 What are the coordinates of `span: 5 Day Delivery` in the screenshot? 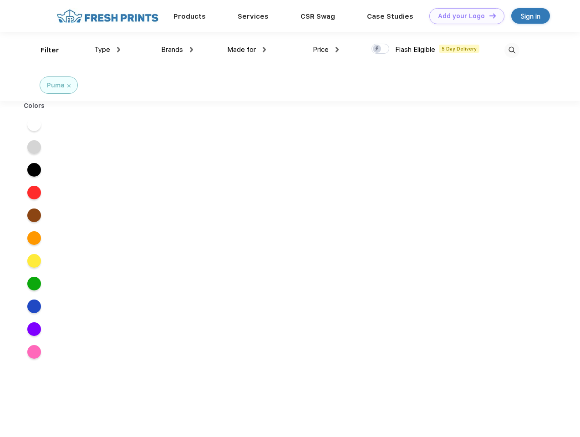 It's located at (459, 49).